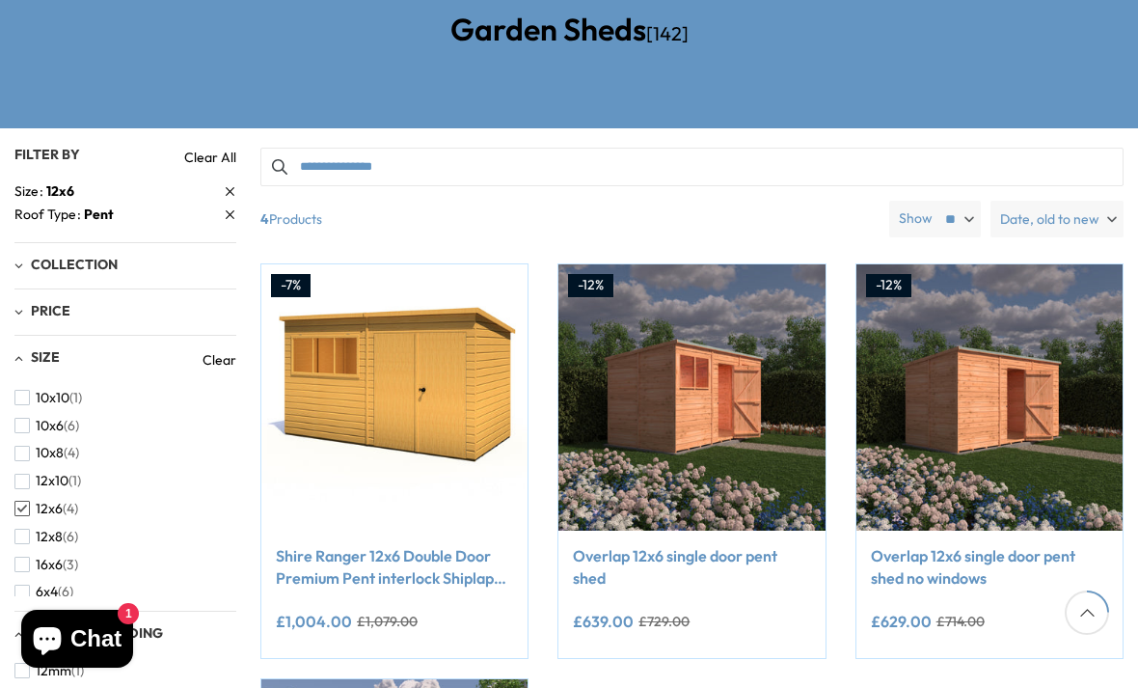 Image resolution: width=1138 pixels, height=688 pixels. Describe the element at coordinates (70, 564) in the screenshot. I see `span: (3)` at that location.